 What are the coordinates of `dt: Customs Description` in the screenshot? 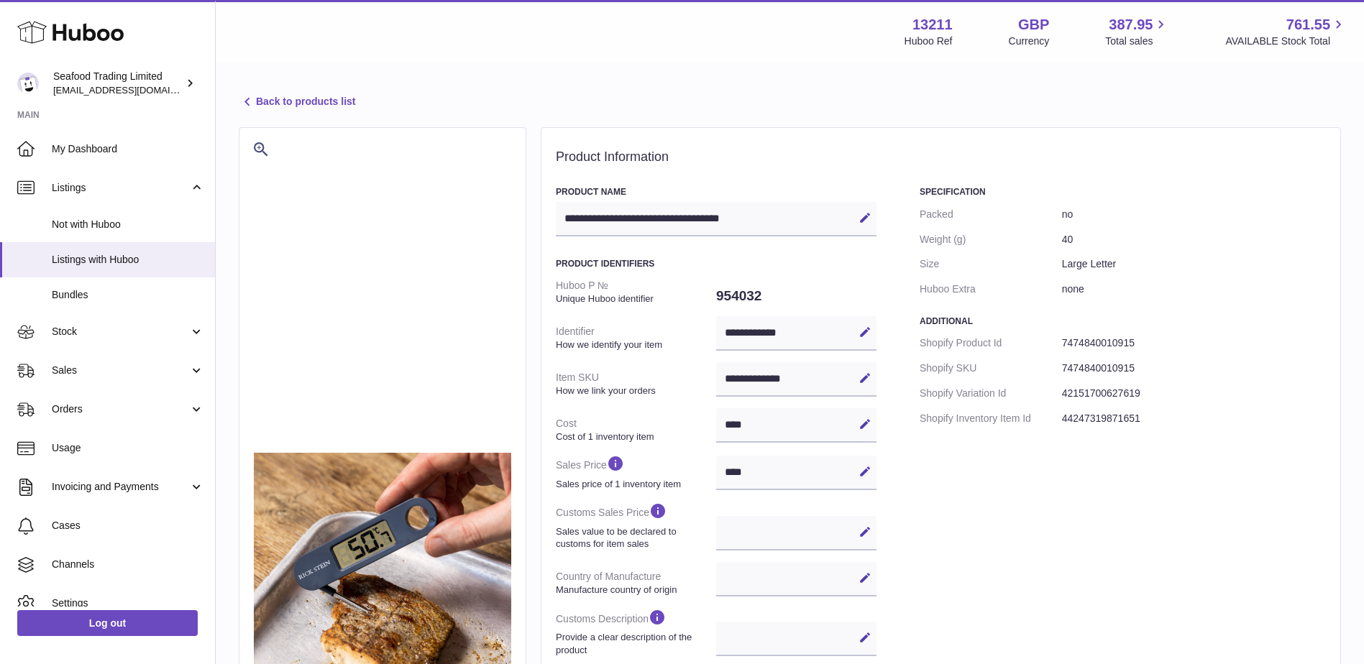 It's located at (635, 632).